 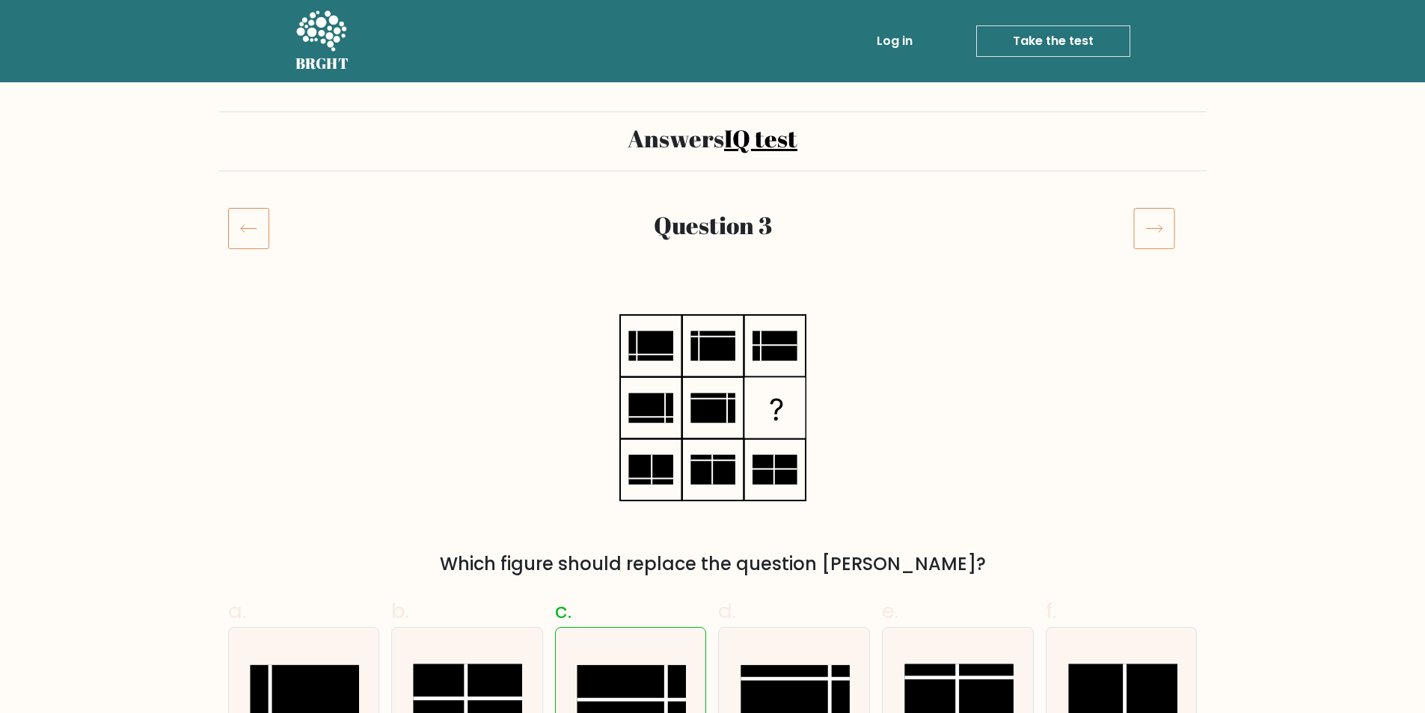 What do you see at coordinates (713, 225) in the screenshot?
I see `h2: Question 3` at bounding box center [713, 225].